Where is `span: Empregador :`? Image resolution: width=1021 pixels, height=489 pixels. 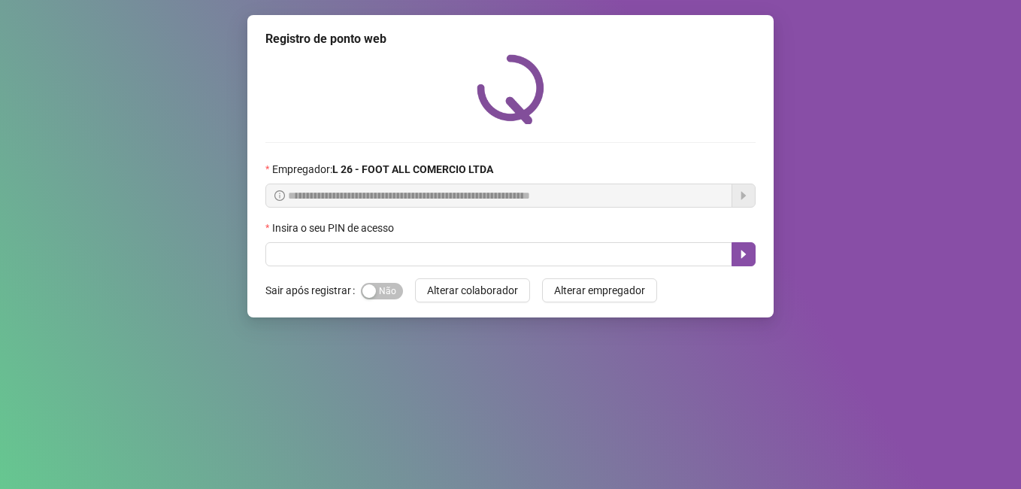
span: Empregador : is located at coordinates (383, 169).